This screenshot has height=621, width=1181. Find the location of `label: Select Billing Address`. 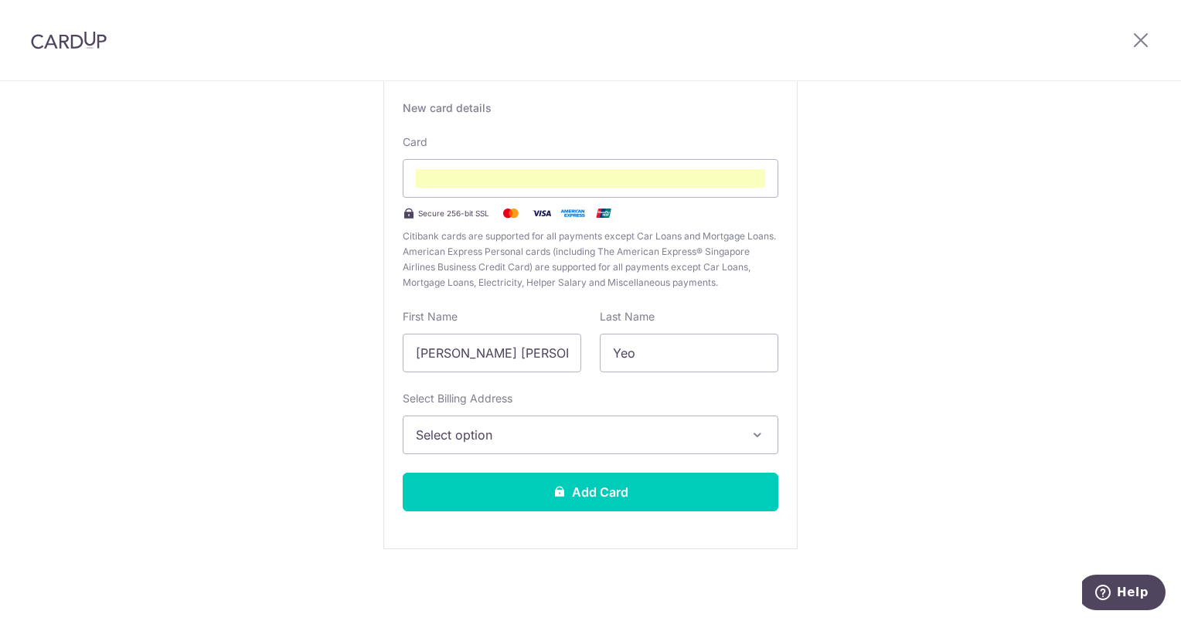

label: Select Billing Address is located at coordinates (458, 399).